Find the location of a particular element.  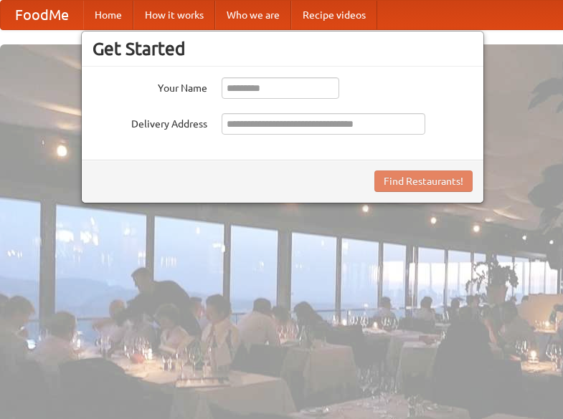

h3: Get Started is located at coordinates (282, 49).